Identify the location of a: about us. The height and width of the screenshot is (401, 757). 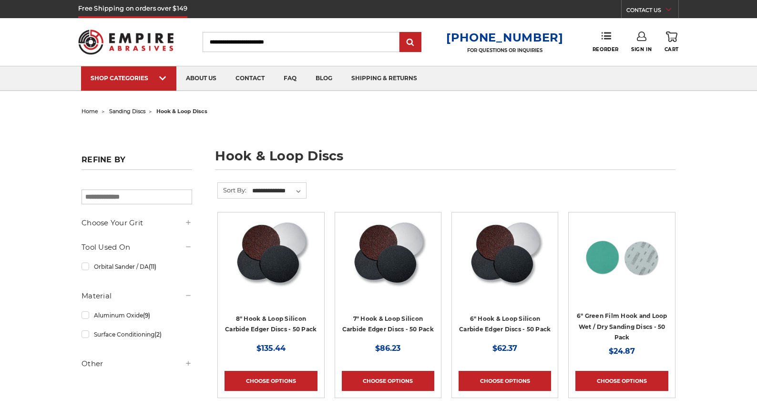
(201, 78).